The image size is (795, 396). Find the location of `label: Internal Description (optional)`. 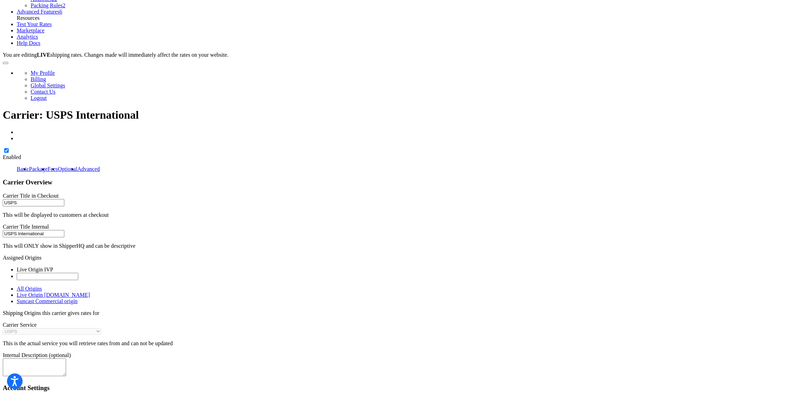

label: Internal Description (optional) is located at coordinates (37, 355).